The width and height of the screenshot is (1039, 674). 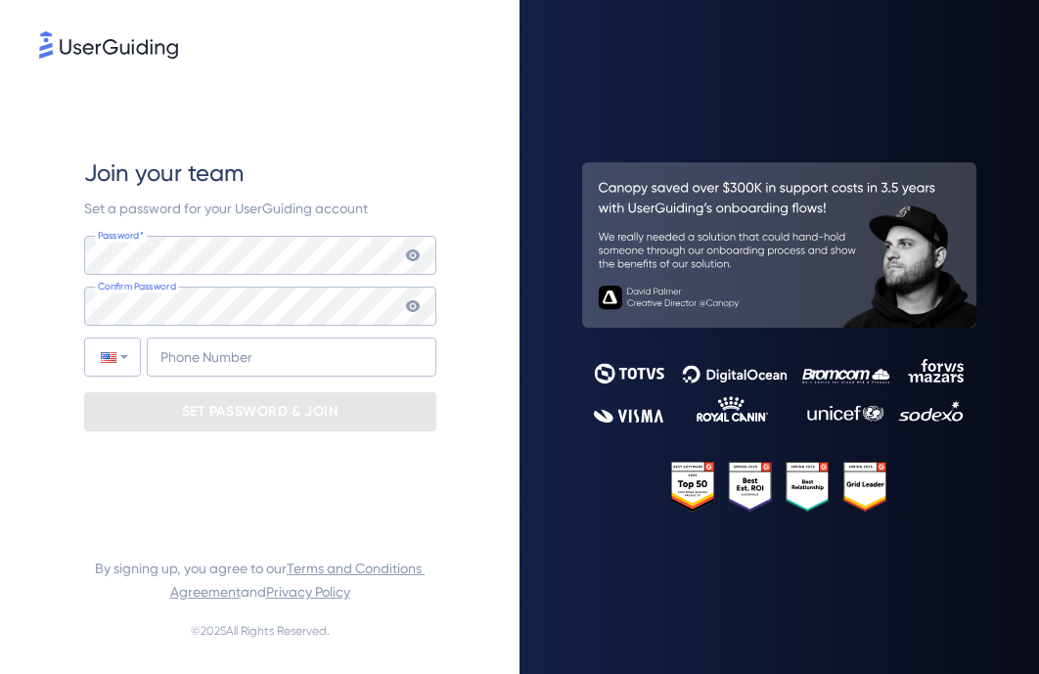 What do you see at coordinates (308, 592) in the screenshot?
I see `a: Privacy Policy` at bounding box center [308, 592].